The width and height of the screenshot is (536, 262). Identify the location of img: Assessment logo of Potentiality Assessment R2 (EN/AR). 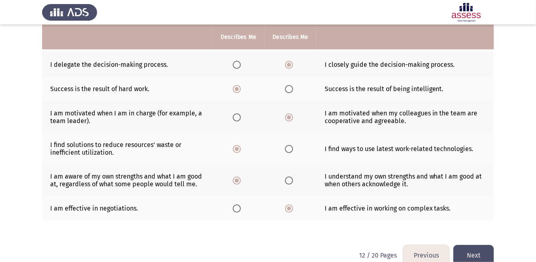
(467, 12).